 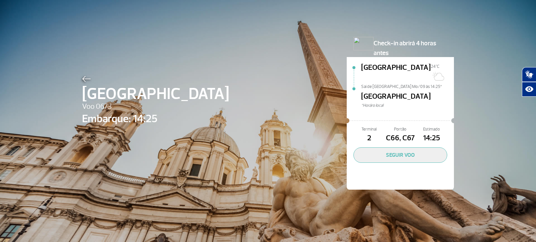 I want to click on span: *Horáro local, so click(x=408, y=105).